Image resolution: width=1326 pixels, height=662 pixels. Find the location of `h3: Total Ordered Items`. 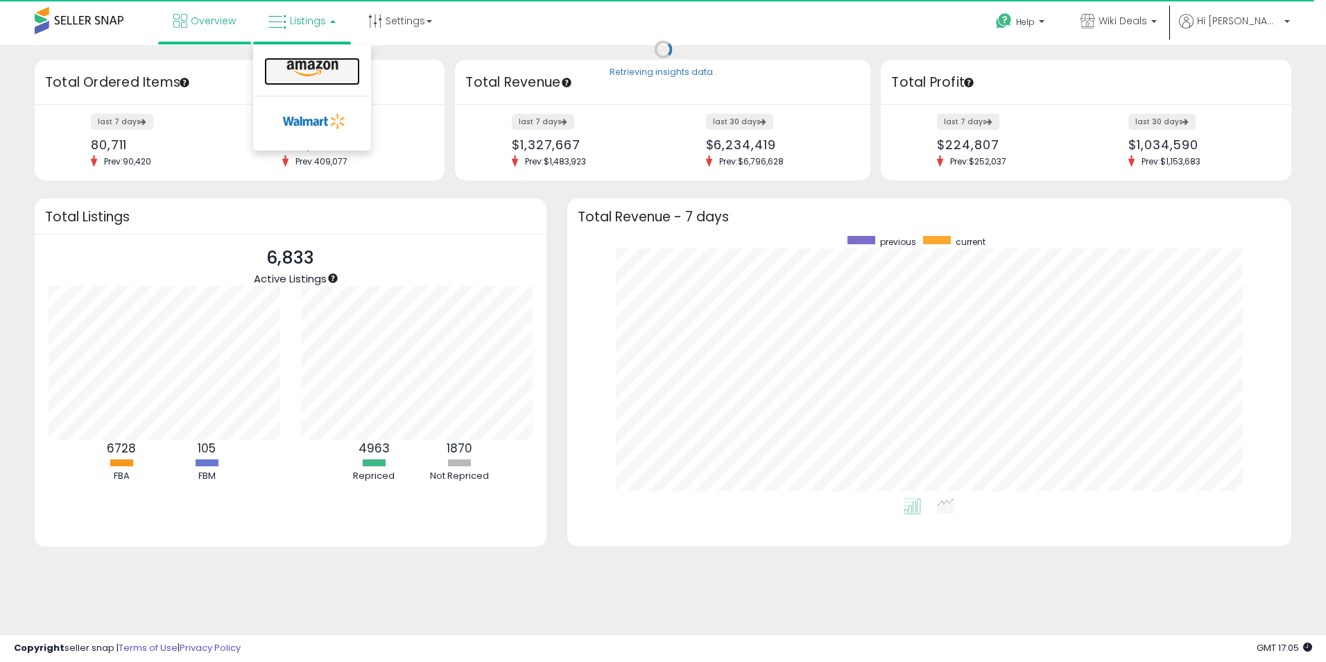

h3: Total Ordered Items is located at coordinates (239, 83).